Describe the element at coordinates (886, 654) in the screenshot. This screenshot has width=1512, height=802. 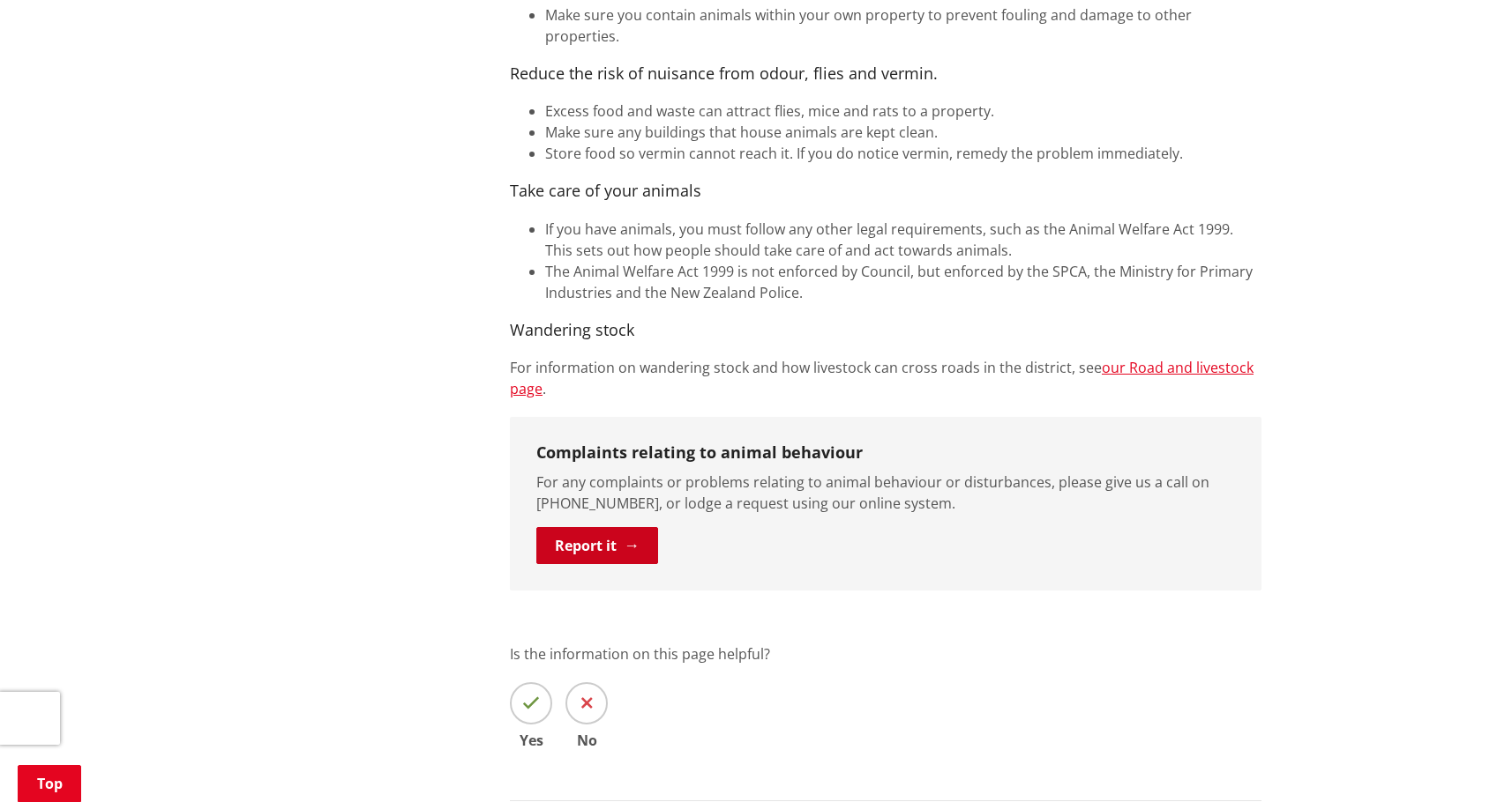
I see `p: Is the information on this page helpful?` at that location.